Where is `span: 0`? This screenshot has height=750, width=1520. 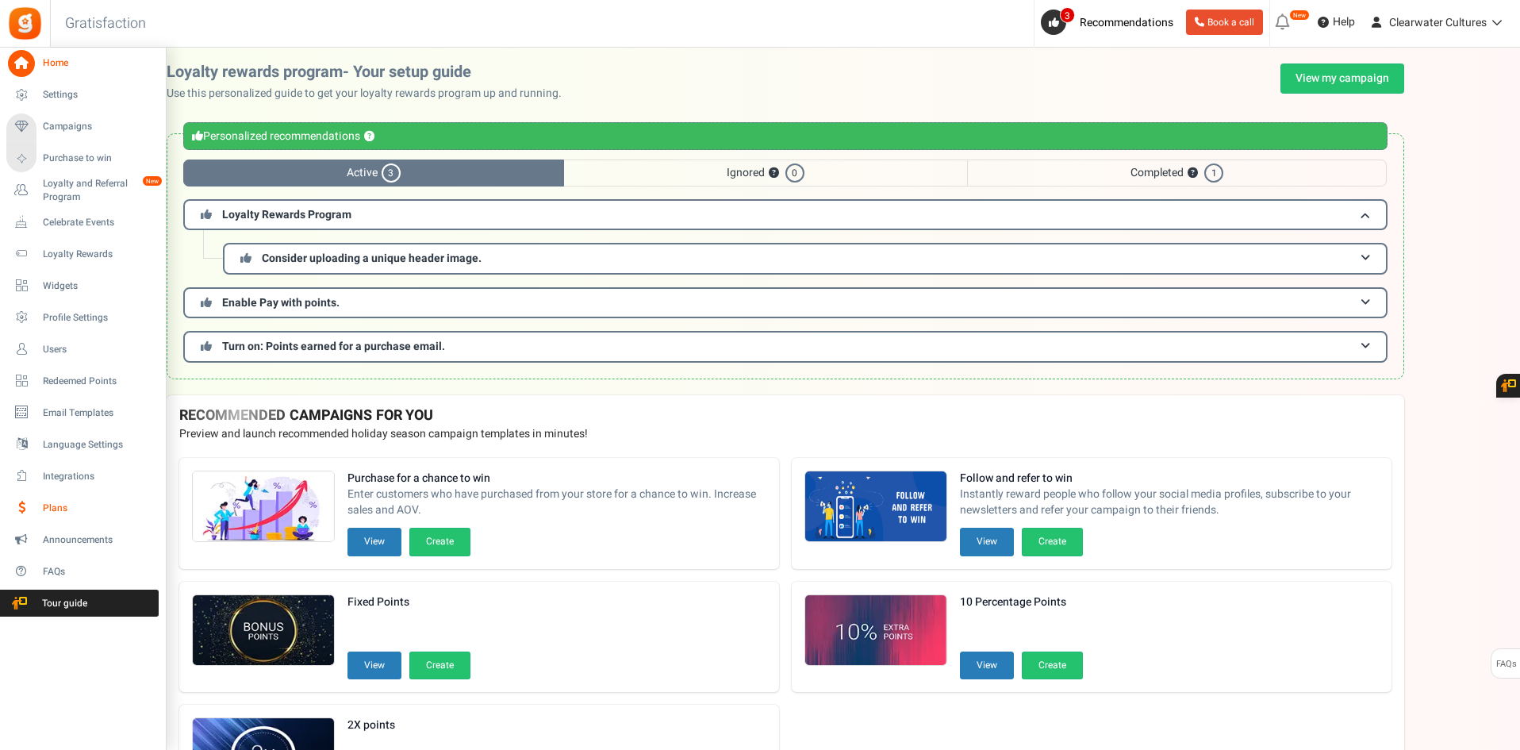 span: 0 is located at coordinates (795, 173).